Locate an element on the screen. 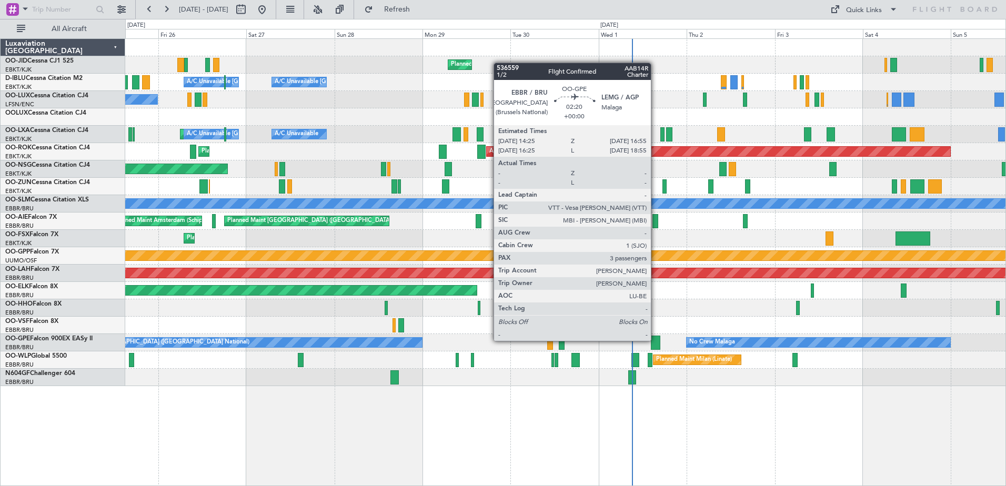 The width and height of the screenshot is (1006, 486). span: D-IBLU is located at coordinates (15, 78).